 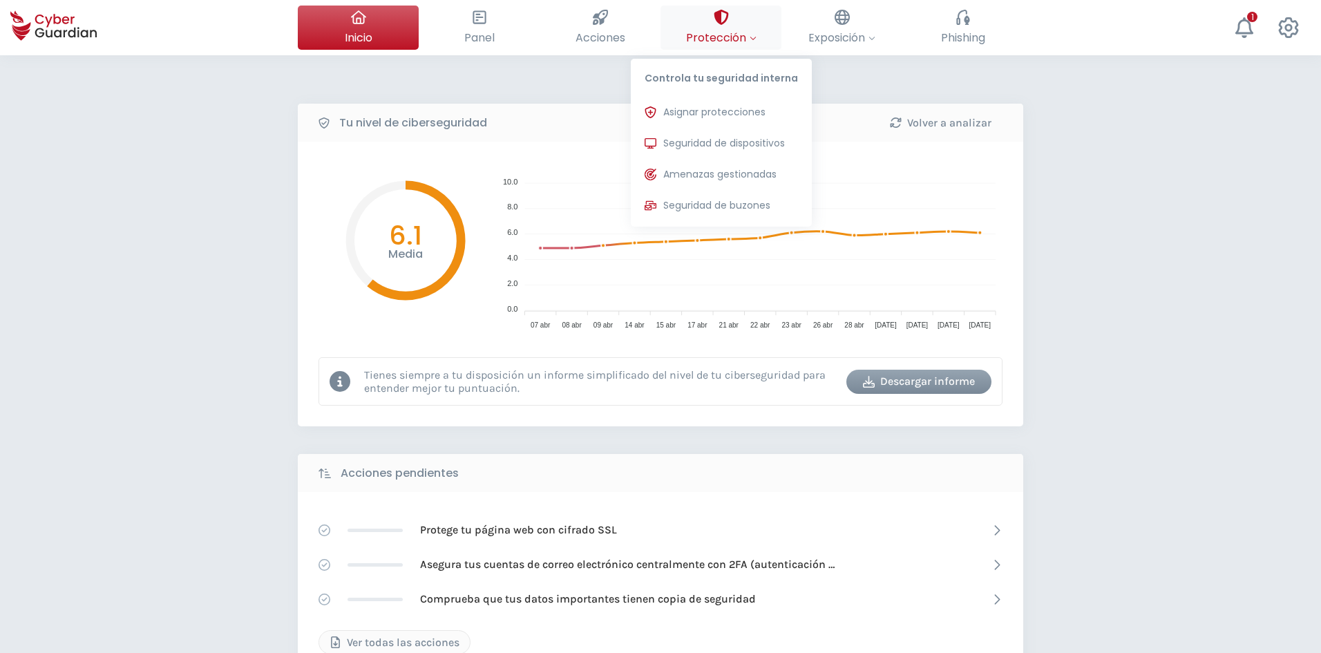 What do you see at coordinates (722, 175) in the screenshot?
I see `button: Amenazas gestionadas` at bounding box center [722, 175].